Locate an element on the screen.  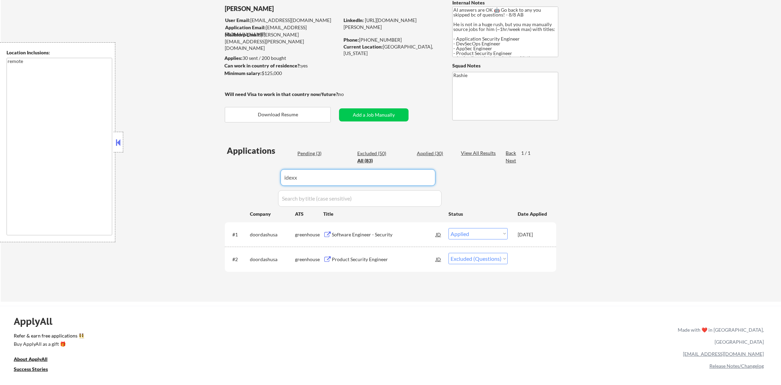
div: Next is located at coordinates (511, 161).